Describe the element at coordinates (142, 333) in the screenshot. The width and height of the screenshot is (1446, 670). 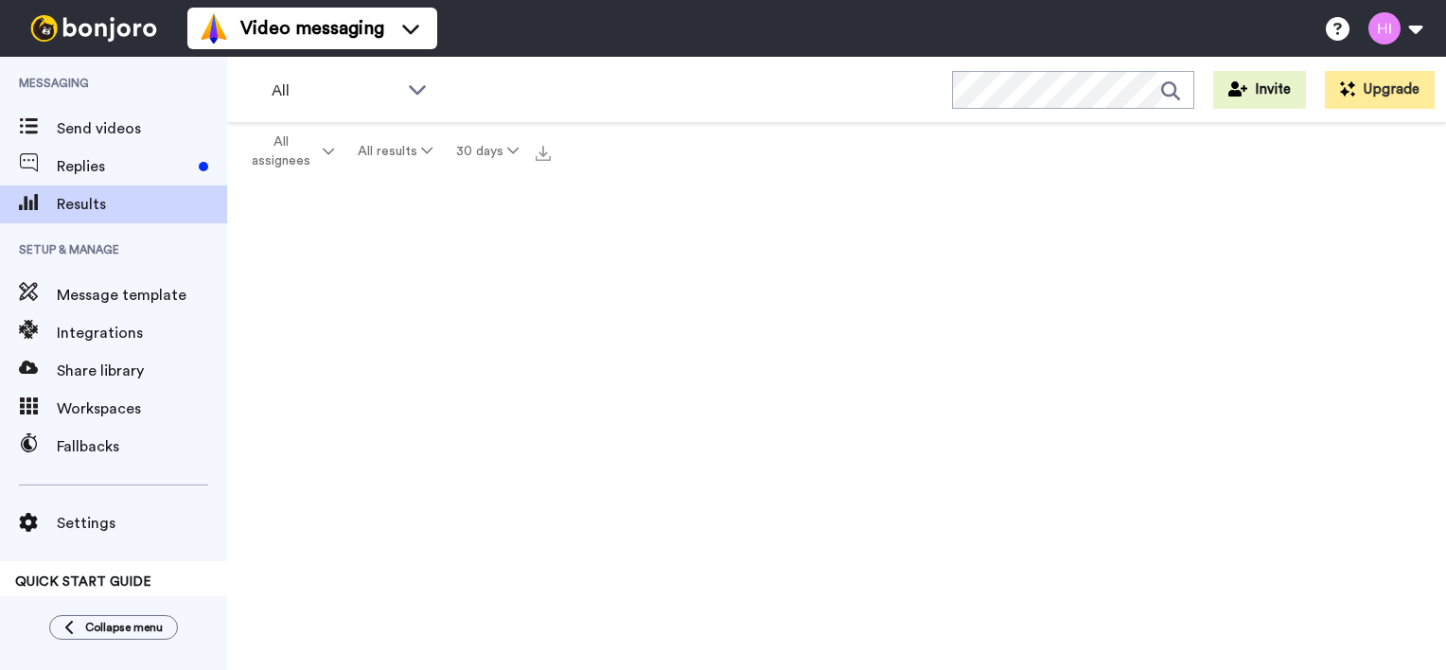
I see `span: Integrations` at that location.